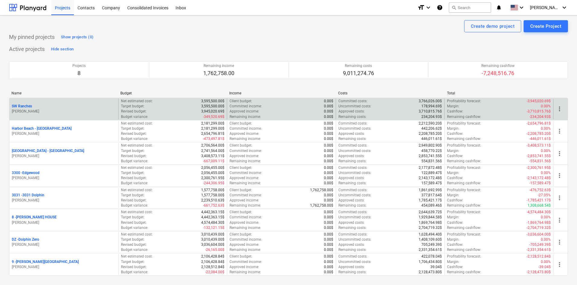 This screenshot has width=577, height=285. What do you see at coordinates (63, 93) in the screenshot?
I see `div: Name` at bounding box center [63, 93].